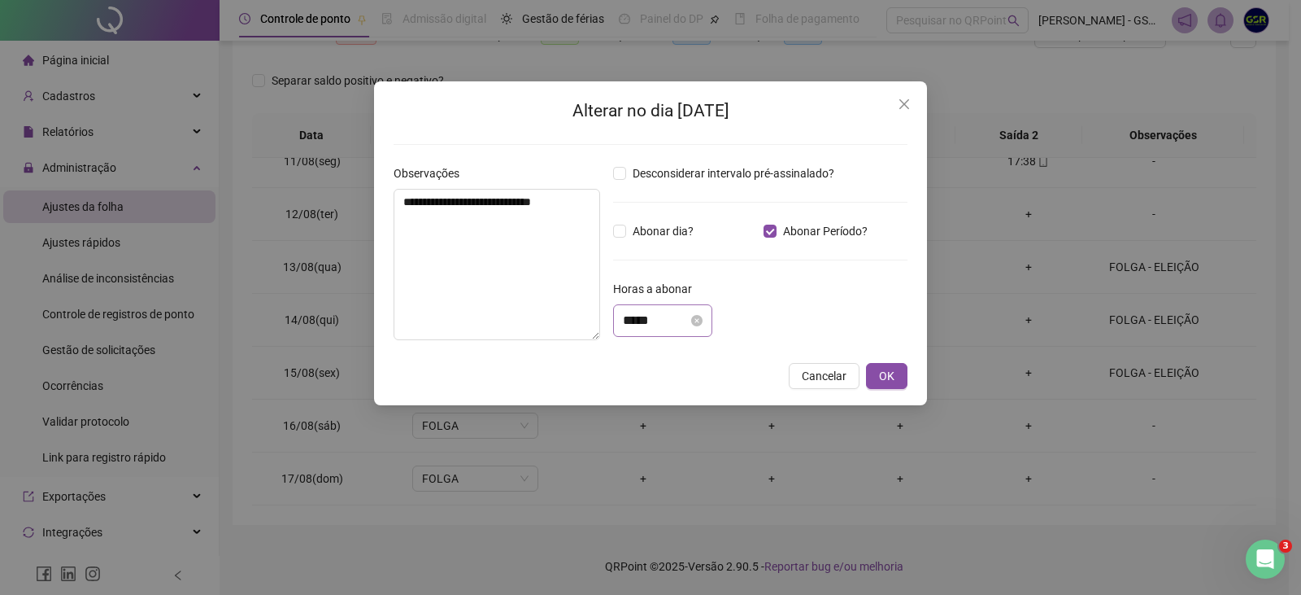  Describe the element at coordinates (904, 104) in the screenshot. I see `span: close` at that location.